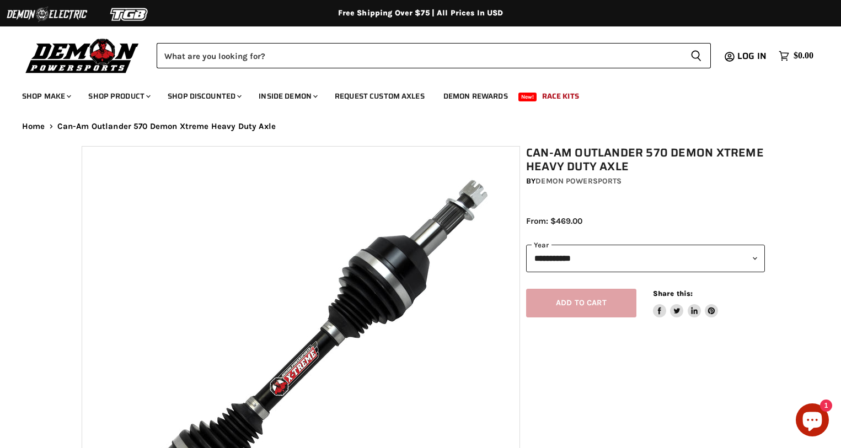 The height and width of the screenshot is (448, 841). Describe the element at coordinates (475, 96) in the screenshot. I see `a: Demon Rewards` at that location.